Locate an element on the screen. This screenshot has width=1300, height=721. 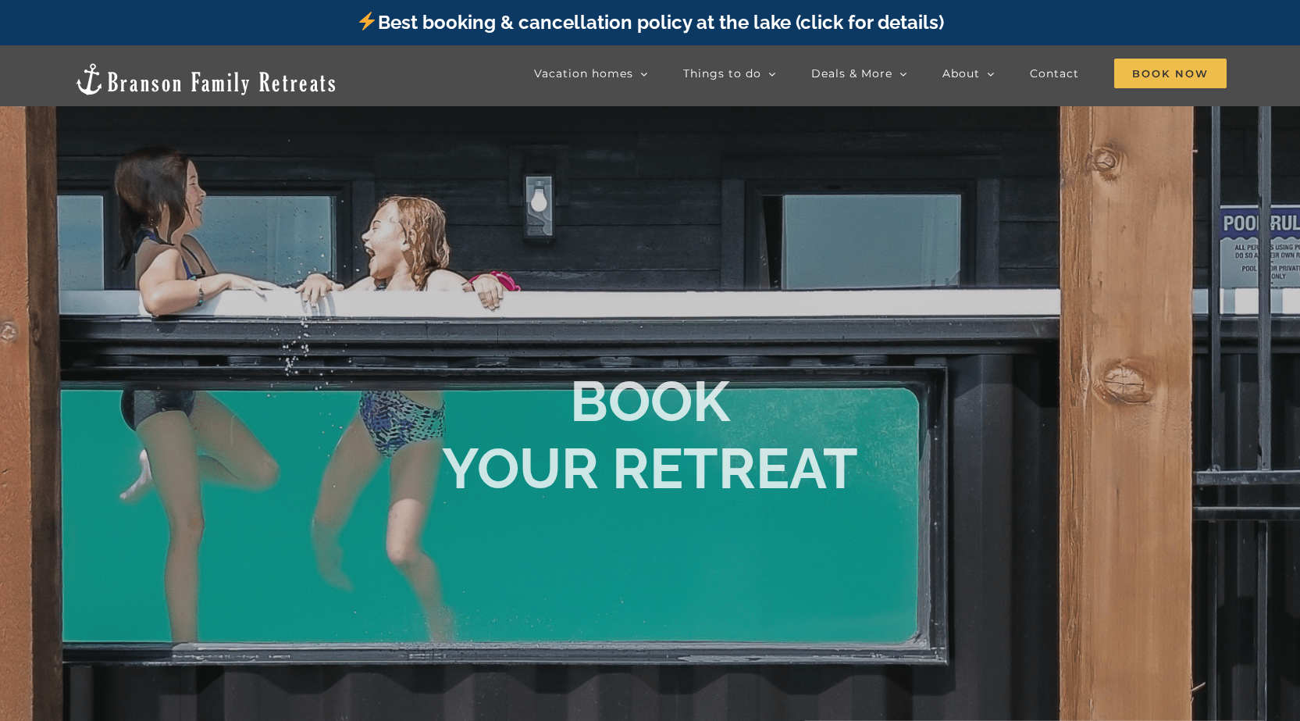
a: Contact is located at coordinates (1054, 73).